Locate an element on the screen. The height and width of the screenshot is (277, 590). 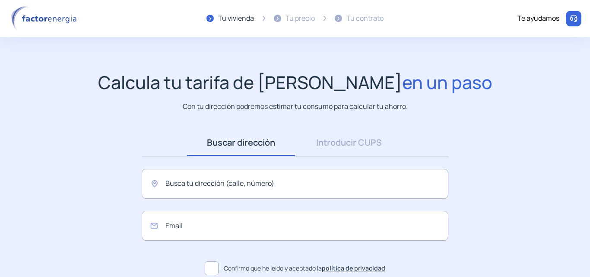
a: política de privacidad is located at coordinates (354, 268).